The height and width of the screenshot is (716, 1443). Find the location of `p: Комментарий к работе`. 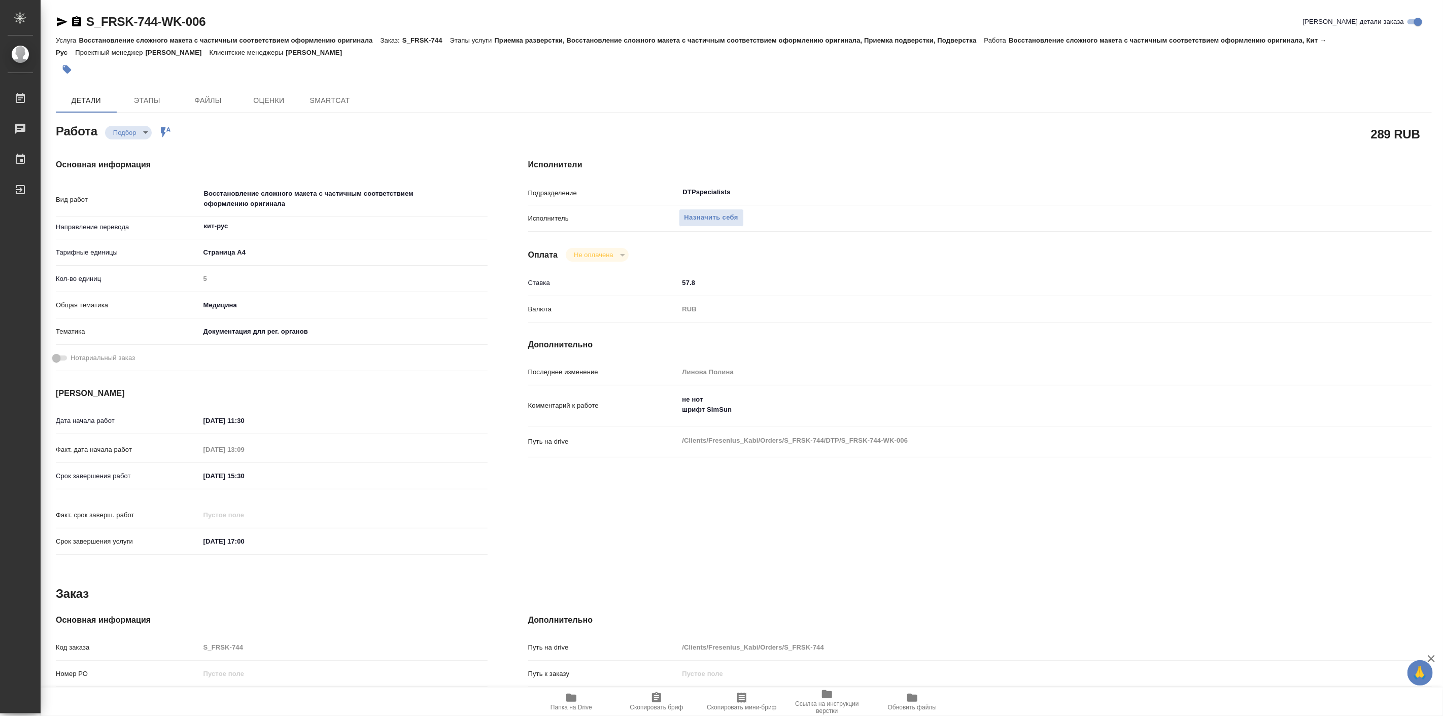

p: Комментарий к работе is located at coordinates (603, 406).